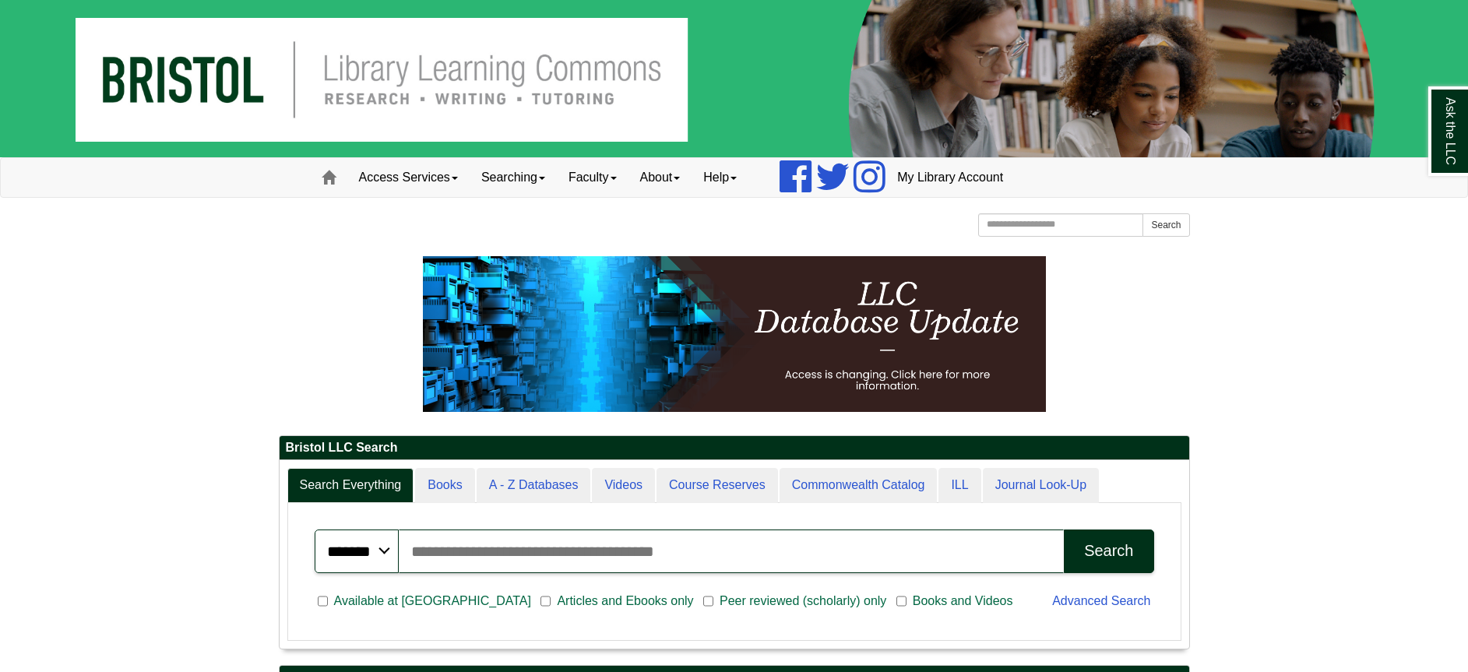  I want to click on a: Books, so click(445, 485).